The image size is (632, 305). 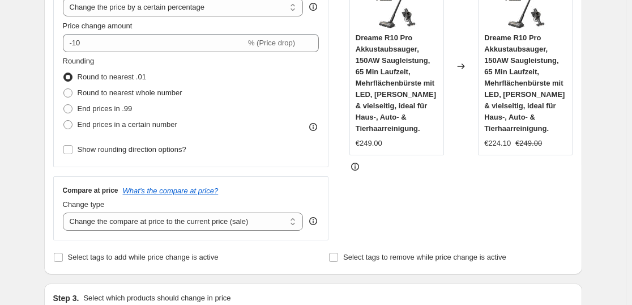 I want to click on span: Price change amount, so click(x=97, y=25).